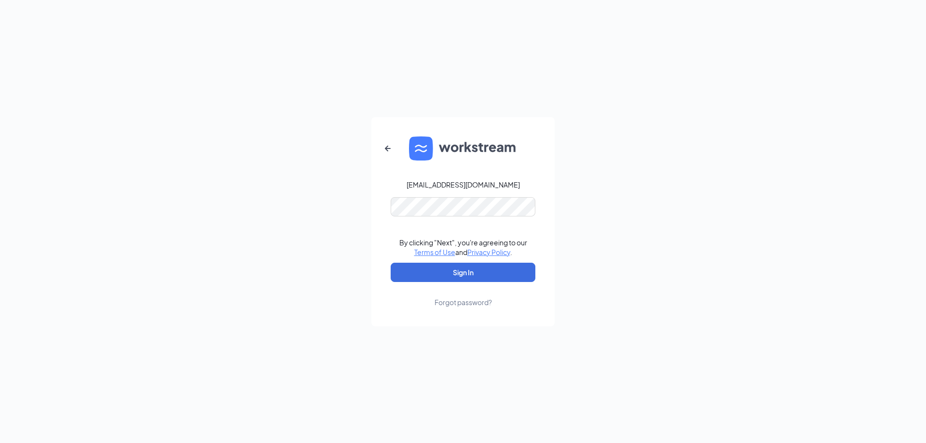  I want to click on a: Terms of Use, so click(435, 252).